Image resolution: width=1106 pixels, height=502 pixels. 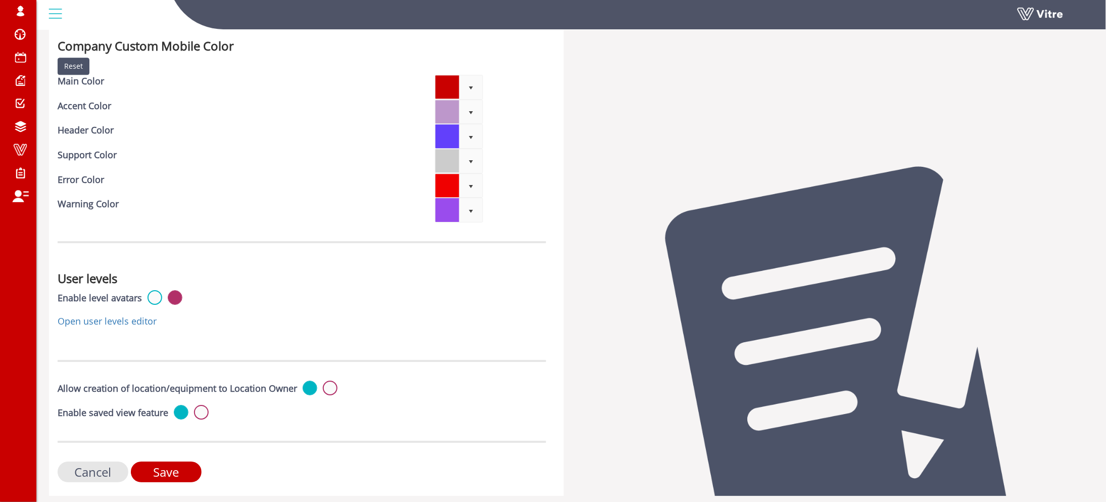 What do you see at coordinates (113, 413) in the screenshot?
I see `label: Enable saved view feature` at bounding box center [113, 413].